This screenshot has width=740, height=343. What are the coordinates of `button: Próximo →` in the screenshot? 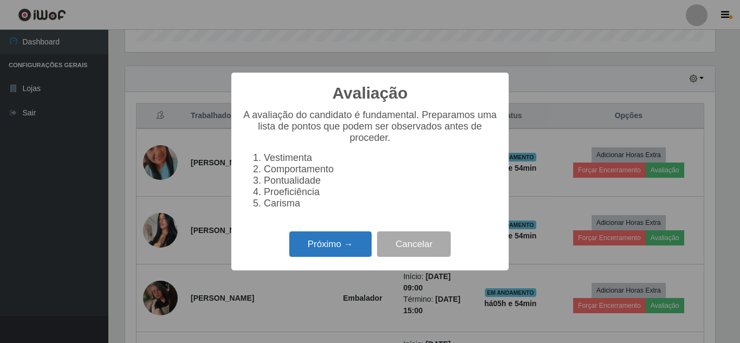 It's located at (330, 244).